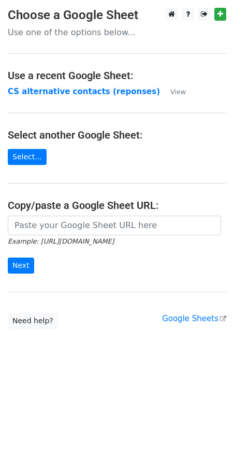 This screenshot has height=466, width=234. I want to click on a: Need help?, so click(33, 320).